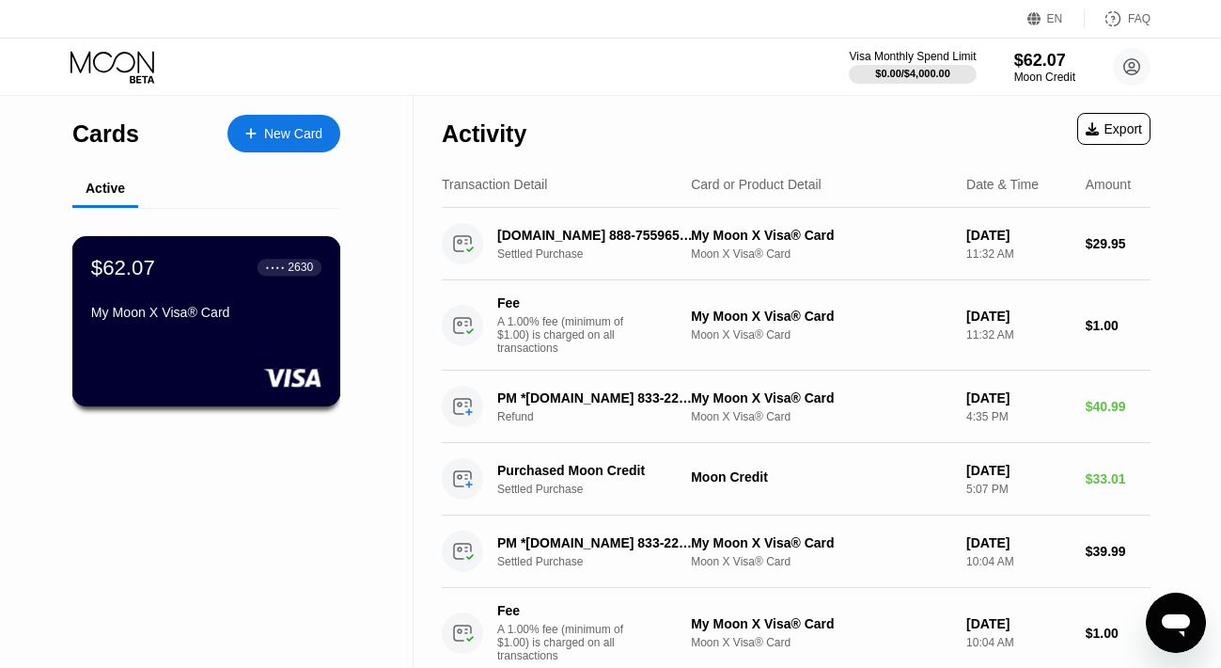 This screenshot has width=1221, height=668. Describe the element at coordinates (913, 73) in the screenshot. I see `div: $0.00 / $4,000.00` at that location.